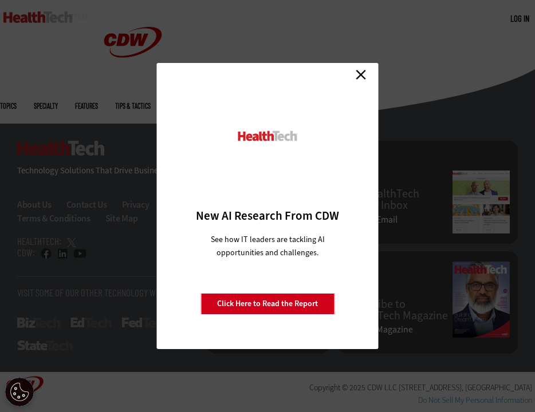  Describe the element at coordinates (267, 136) in the screenshot. I see `img: HealthTech_0.png` at that location.